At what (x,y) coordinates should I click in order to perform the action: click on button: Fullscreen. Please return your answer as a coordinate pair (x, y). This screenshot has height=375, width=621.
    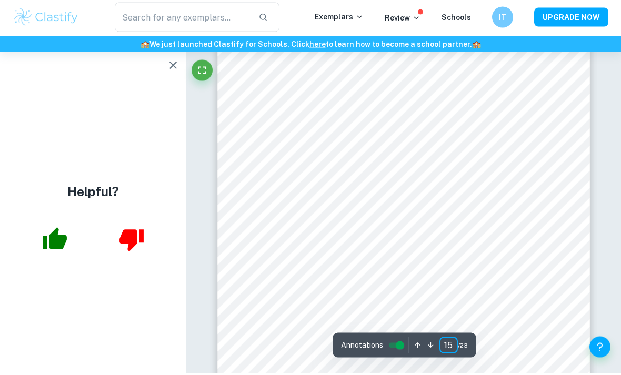
    Looking at the image, I should click on (202, 72).